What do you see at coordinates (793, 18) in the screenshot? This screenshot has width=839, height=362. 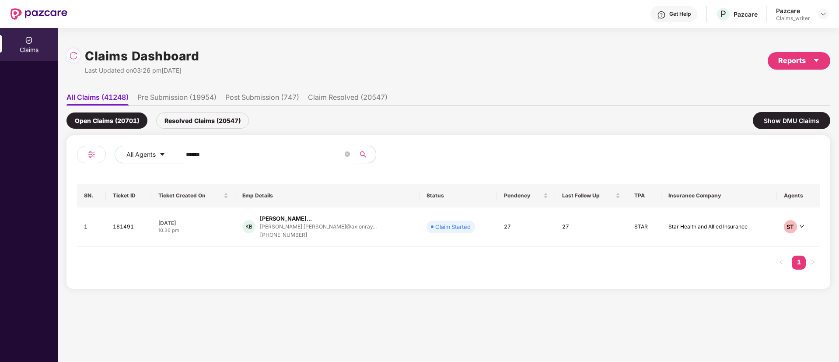 I see `div: Claims_writer` at bounding box center [793, 18].